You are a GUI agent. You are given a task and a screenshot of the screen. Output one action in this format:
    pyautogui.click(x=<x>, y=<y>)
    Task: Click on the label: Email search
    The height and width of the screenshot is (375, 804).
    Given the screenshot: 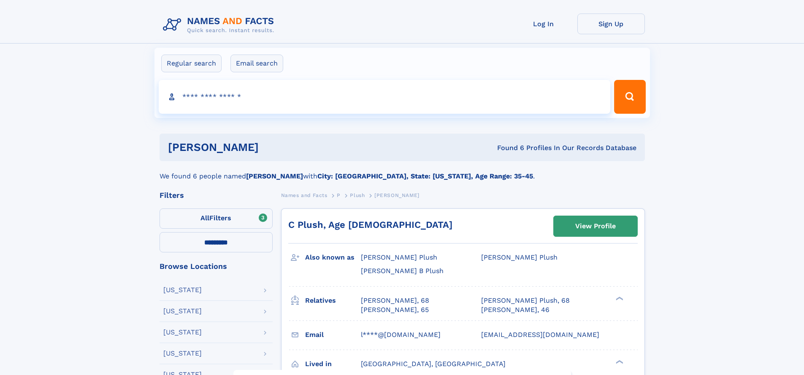 What is the action you would take?
    pyautogui.click(x=257, y=63)
    